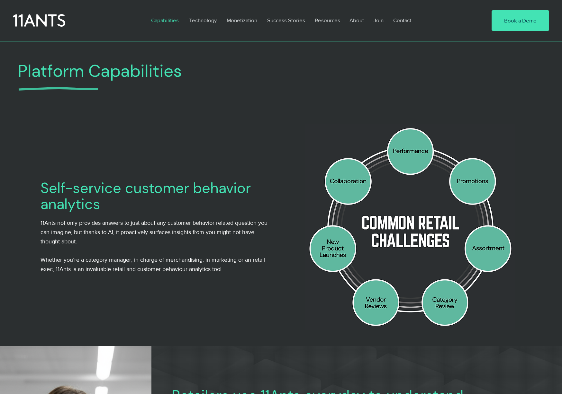 This screenshot has width=562, height=394. What do you see at coordinates (410, 227) in the screenshot?
I see `img: 11ants diagram_2x.png` at bounding box center [410, 227].